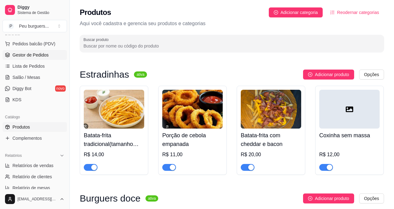 This screenshot has width=394, height=209. I want to click on a: Complementos, so click(35, 138).